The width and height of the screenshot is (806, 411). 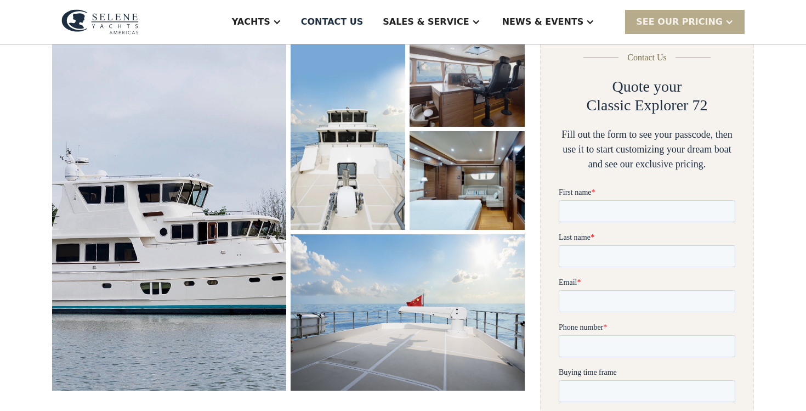 I want to click on img: logo, so click(x=100, y=22).